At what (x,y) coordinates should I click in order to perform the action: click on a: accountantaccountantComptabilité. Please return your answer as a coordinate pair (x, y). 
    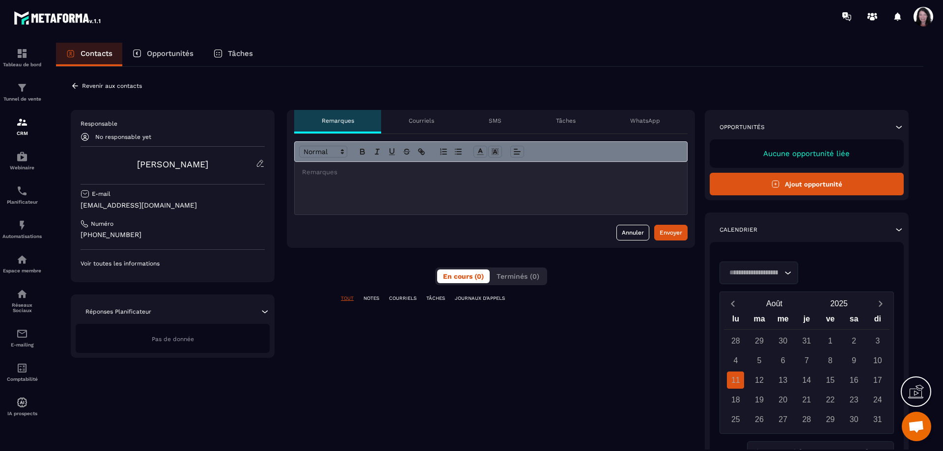
    Looking at the image, I should click on (22, 372).